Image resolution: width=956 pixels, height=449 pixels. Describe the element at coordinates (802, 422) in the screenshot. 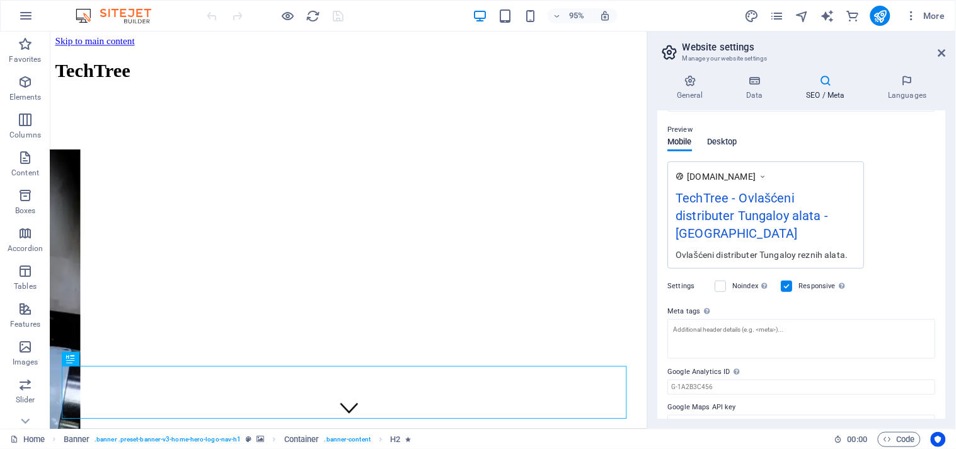

I see `input: Google Maps API key...` at that location.